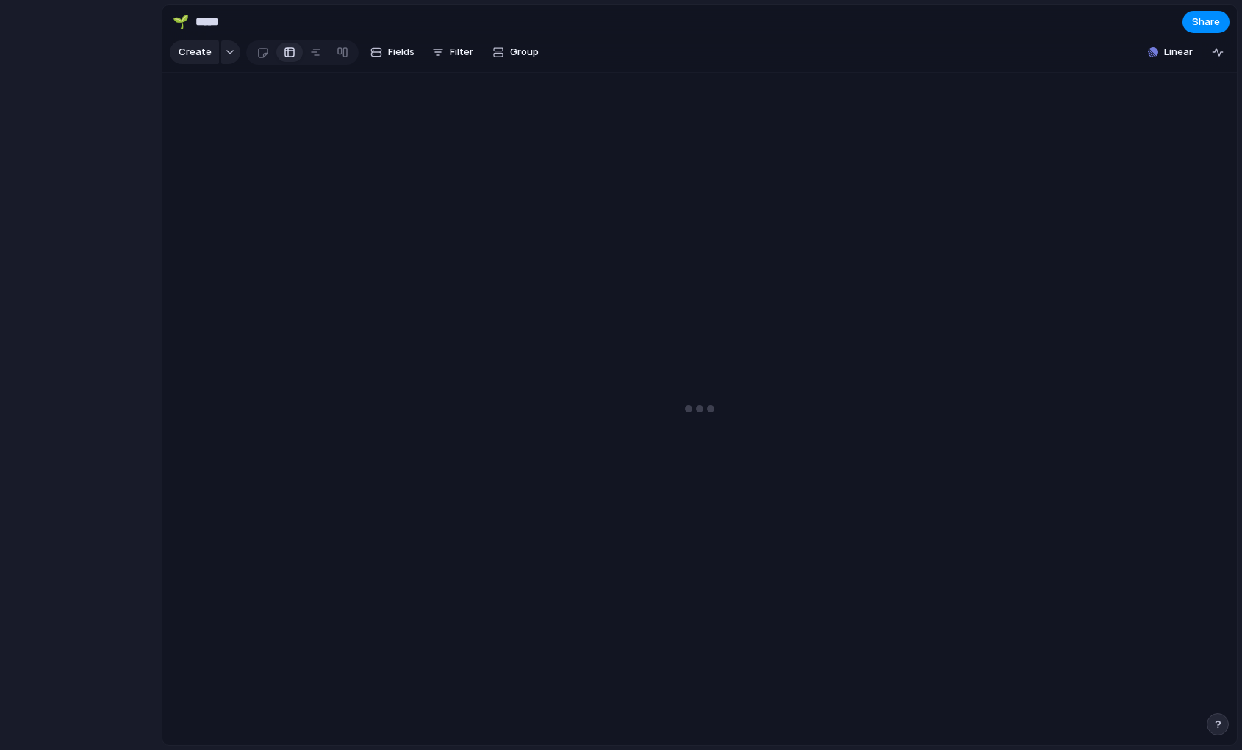 The height and width of the screenshot is (750, 1242). Describe the element at coordinates (515, 52) in the screenshot. I see `button: Group` at that location.